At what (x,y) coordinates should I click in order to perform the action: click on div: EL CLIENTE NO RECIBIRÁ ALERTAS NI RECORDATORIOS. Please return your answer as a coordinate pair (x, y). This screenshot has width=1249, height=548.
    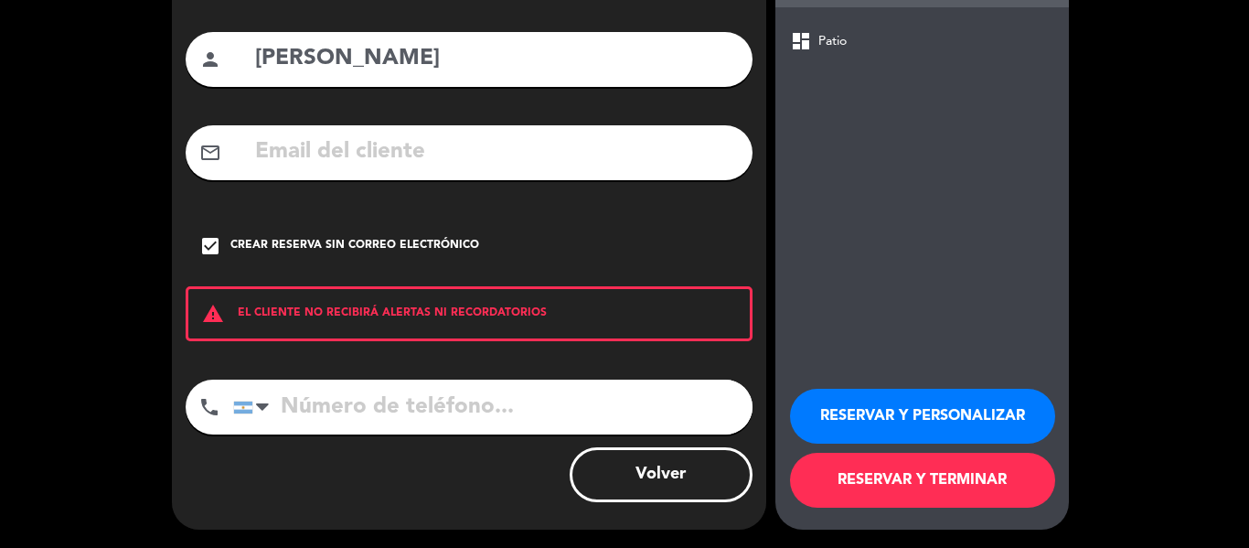
    Looking at the image, I should click on (469, 314).